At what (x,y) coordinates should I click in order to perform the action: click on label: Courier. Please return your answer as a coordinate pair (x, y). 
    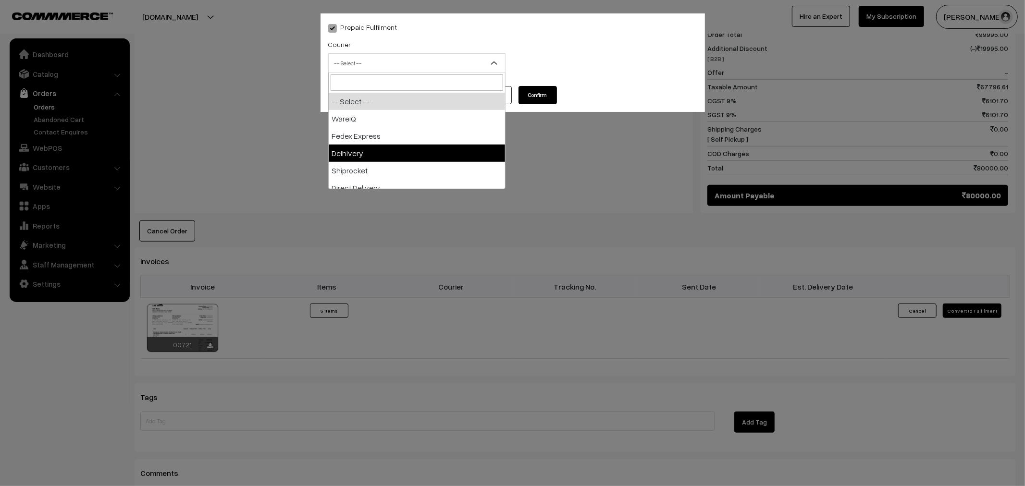
    Looking at the image, I should click on (340, 44).